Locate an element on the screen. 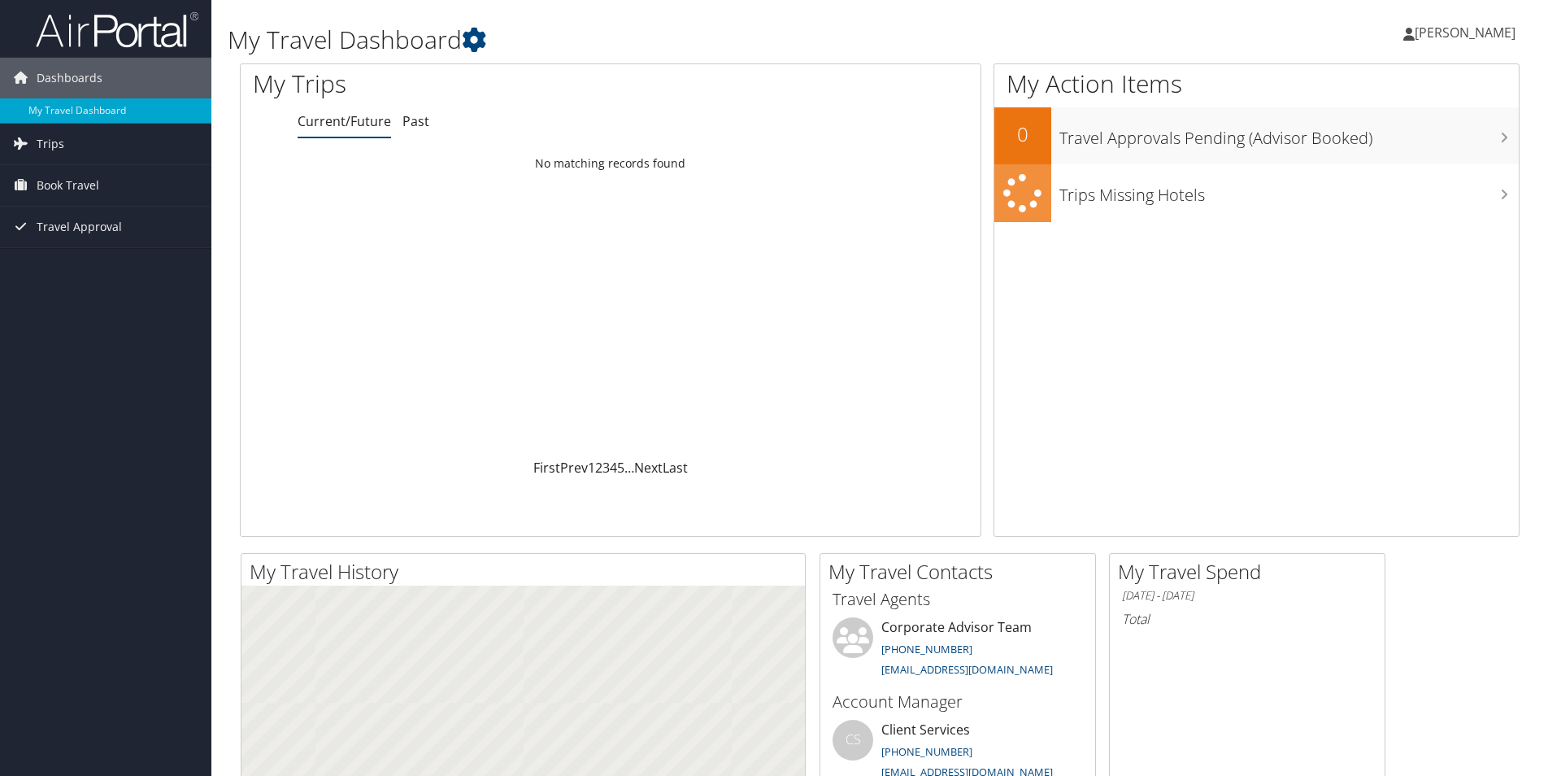 The image size is (1548, 776). h3: Trips Missing Hotels is located at coordinates (1289, 191).